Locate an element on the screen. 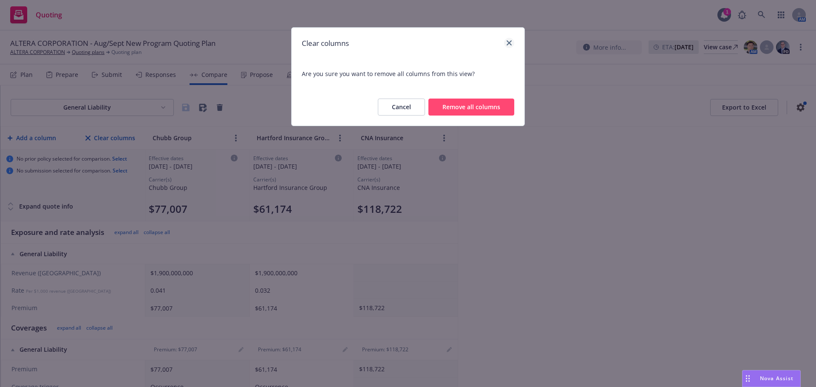 This screenshot has height=387, width=816. span: Nova Assist is located at coordinates (776, 378).